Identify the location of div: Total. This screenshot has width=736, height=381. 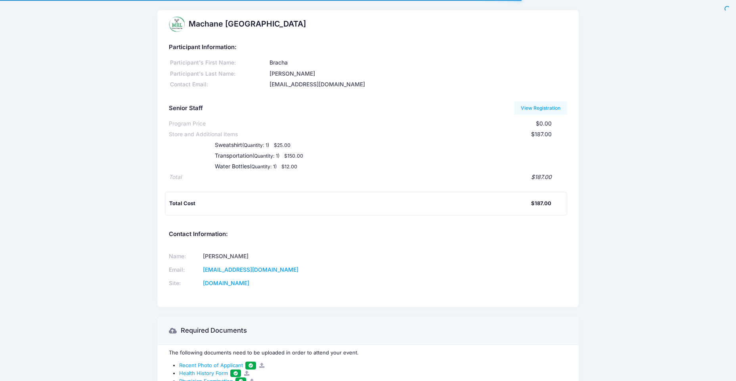
(175, 177).